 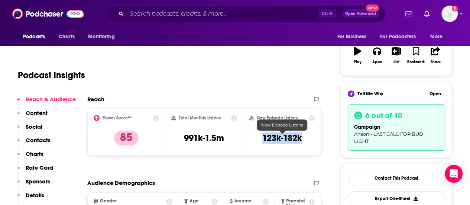 I want to click on p: 85, so click(x=126, y=138).